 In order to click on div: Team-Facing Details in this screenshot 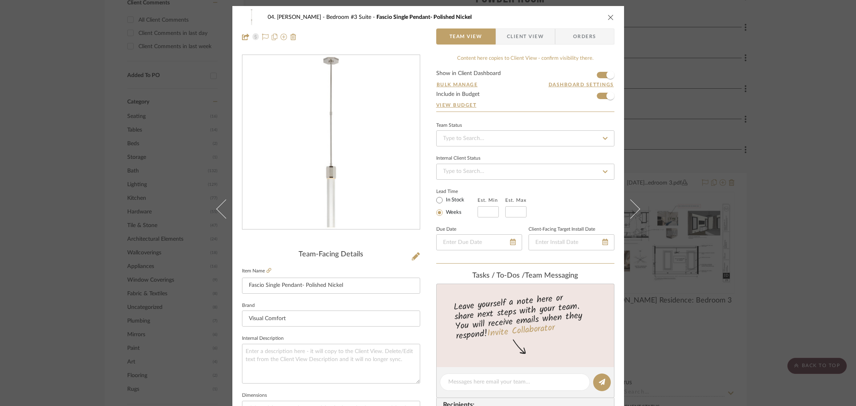, I will do `click(331, 255)`.